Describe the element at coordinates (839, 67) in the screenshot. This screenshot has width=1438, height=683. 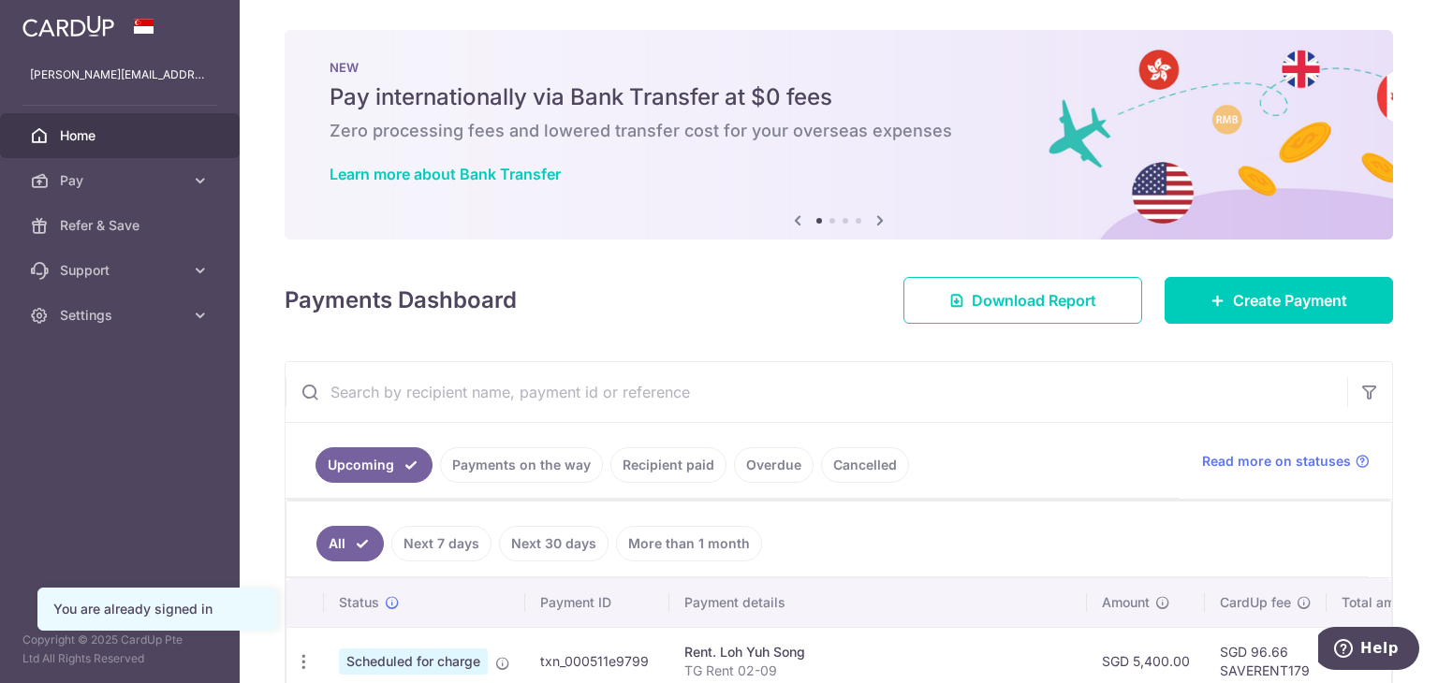
I see `p: NEW` at that location.